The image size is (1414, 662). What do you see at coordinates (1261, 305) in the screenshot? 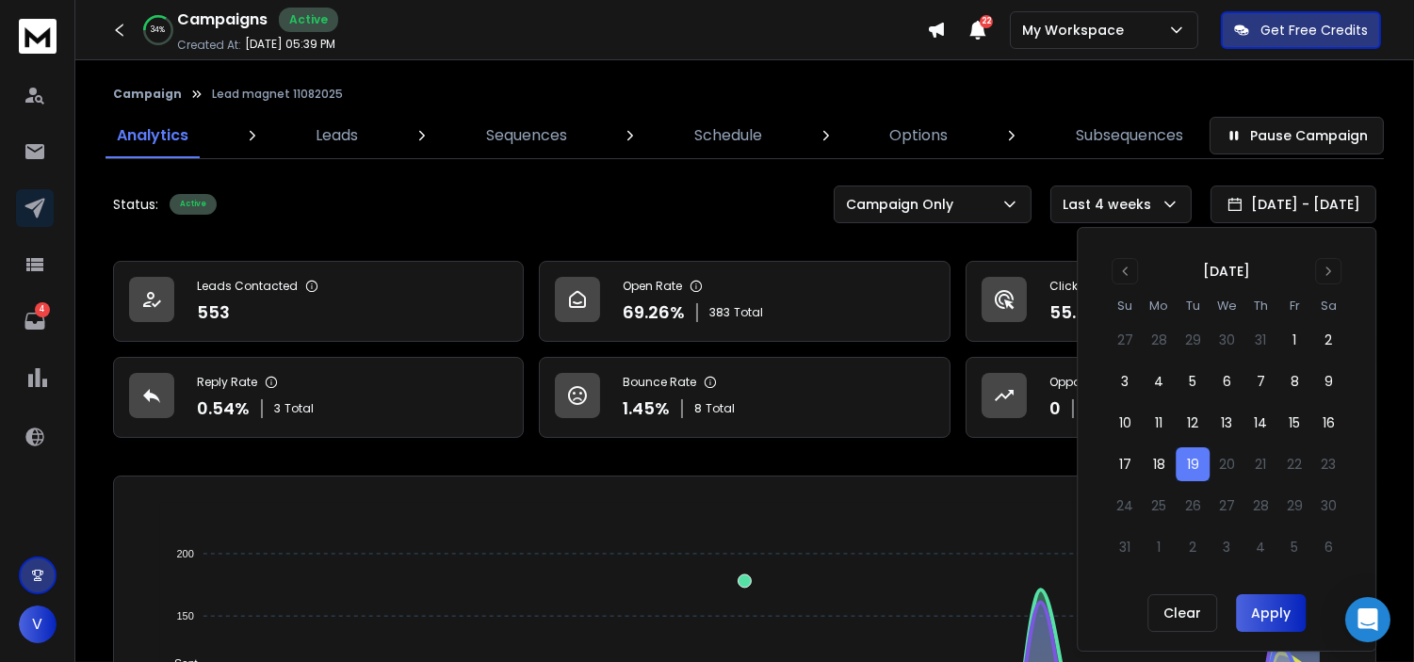
I see `th: Thursday` at bounding box center [1261, 305].